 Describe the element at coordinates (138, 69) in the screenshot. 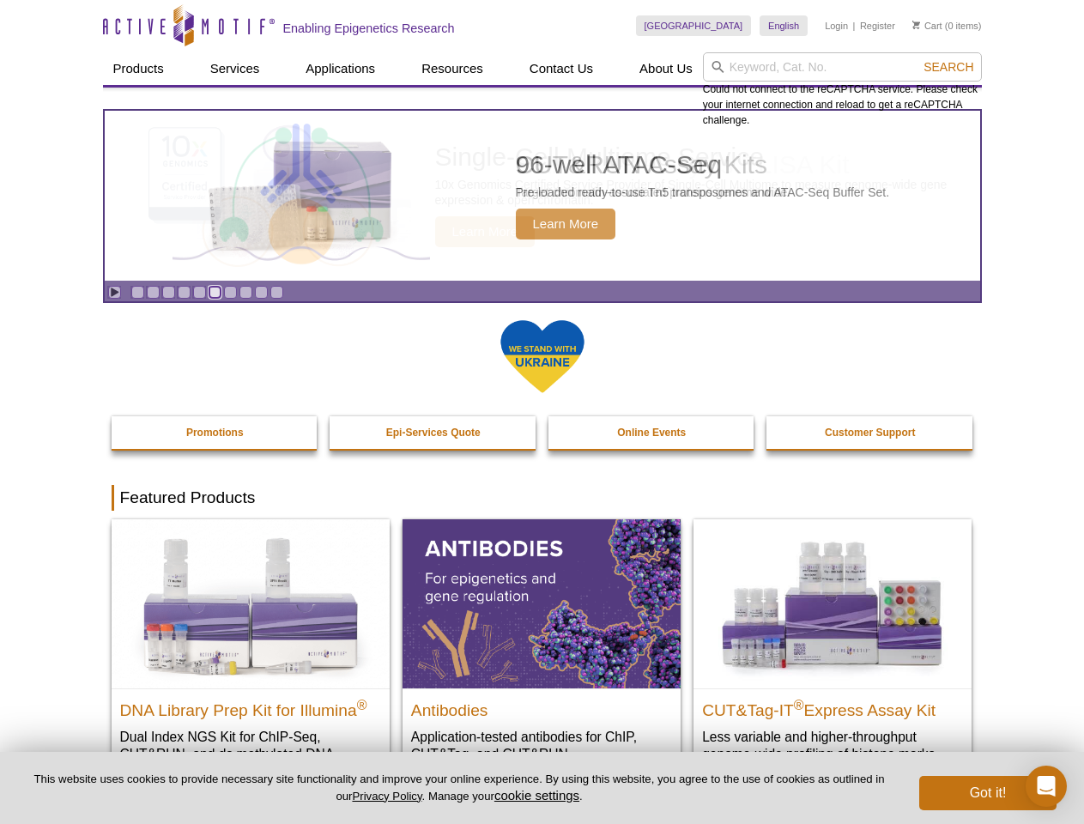

I see `a: Products` at that location.